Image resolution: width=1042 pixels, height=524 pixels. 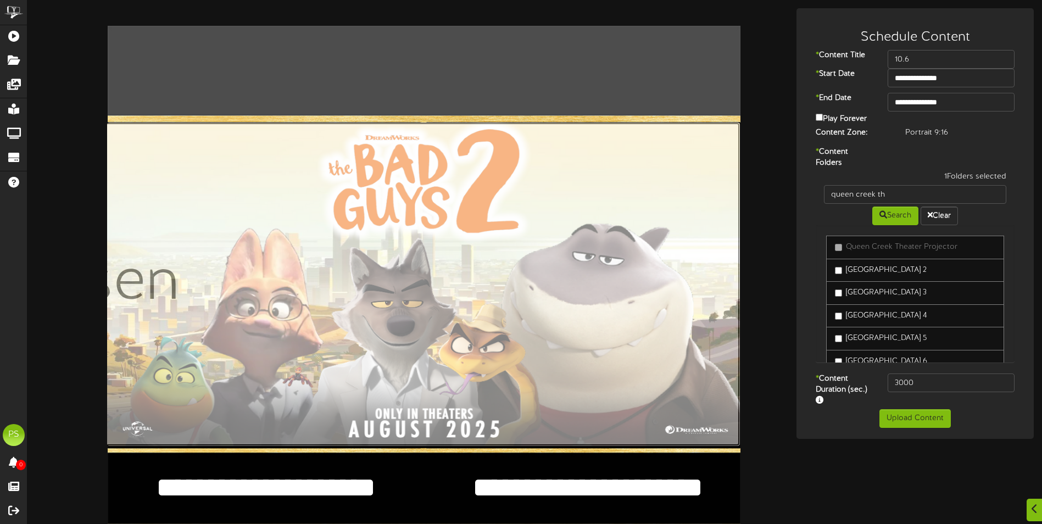 I want to click on span: Queen Creek Theater Projector, so click(x=902, y=247).